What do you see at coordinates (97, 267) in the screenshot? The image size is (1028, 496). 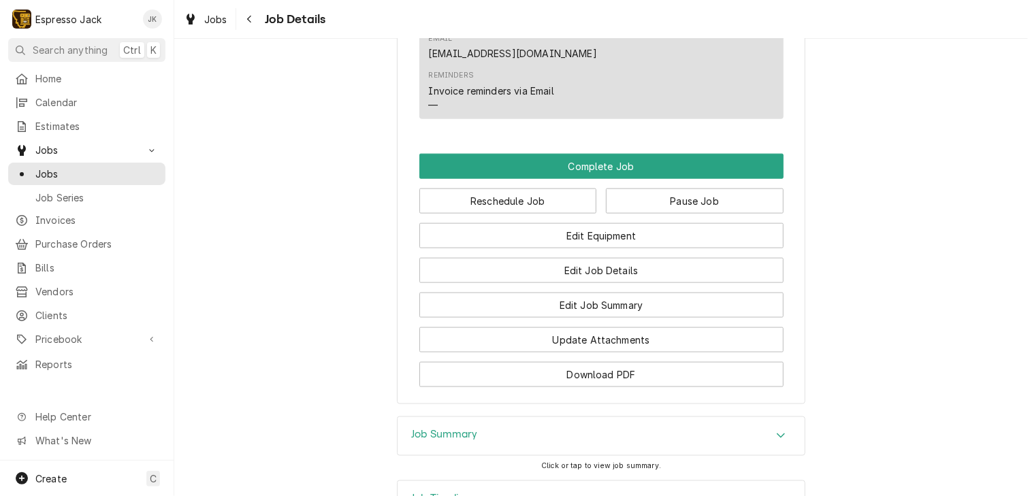 I see `span: Bills` at bounding box center [97, 267].